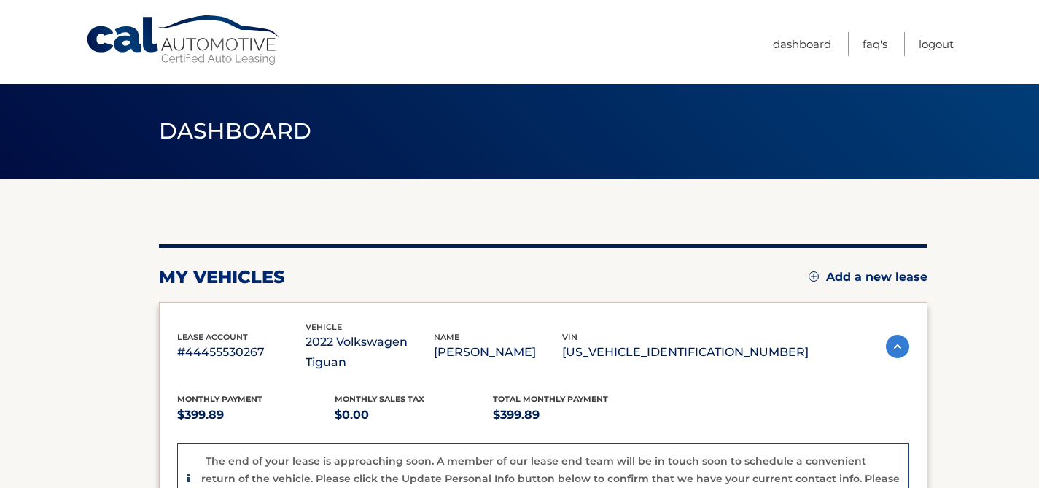  What do you see at coordinates (898, 346) in the screenshot?
I see `img: accordion-active.svg` at bounding box center [898, 346].